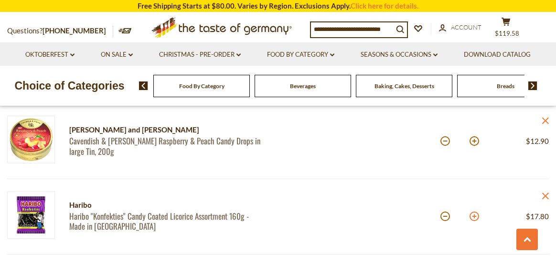  What do you see at coordinates (460, 28) in the screenshot?
I see `a: Account` at bounding box center [460, 28].